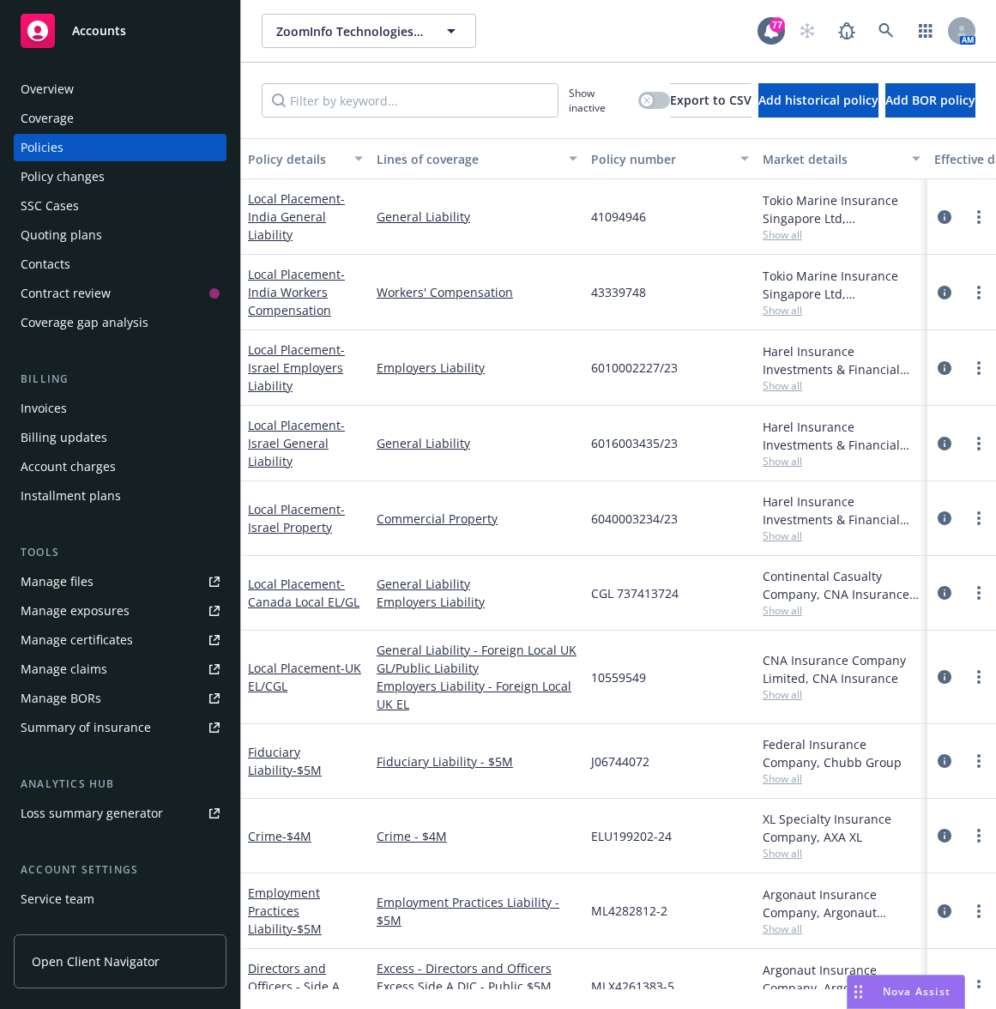 The width and height of the screenshot is (996, 1009). What do you see at coordinates (50, 206) in the screenshot?
I see `div: SSC Cases` at bounding box center [50, 206].